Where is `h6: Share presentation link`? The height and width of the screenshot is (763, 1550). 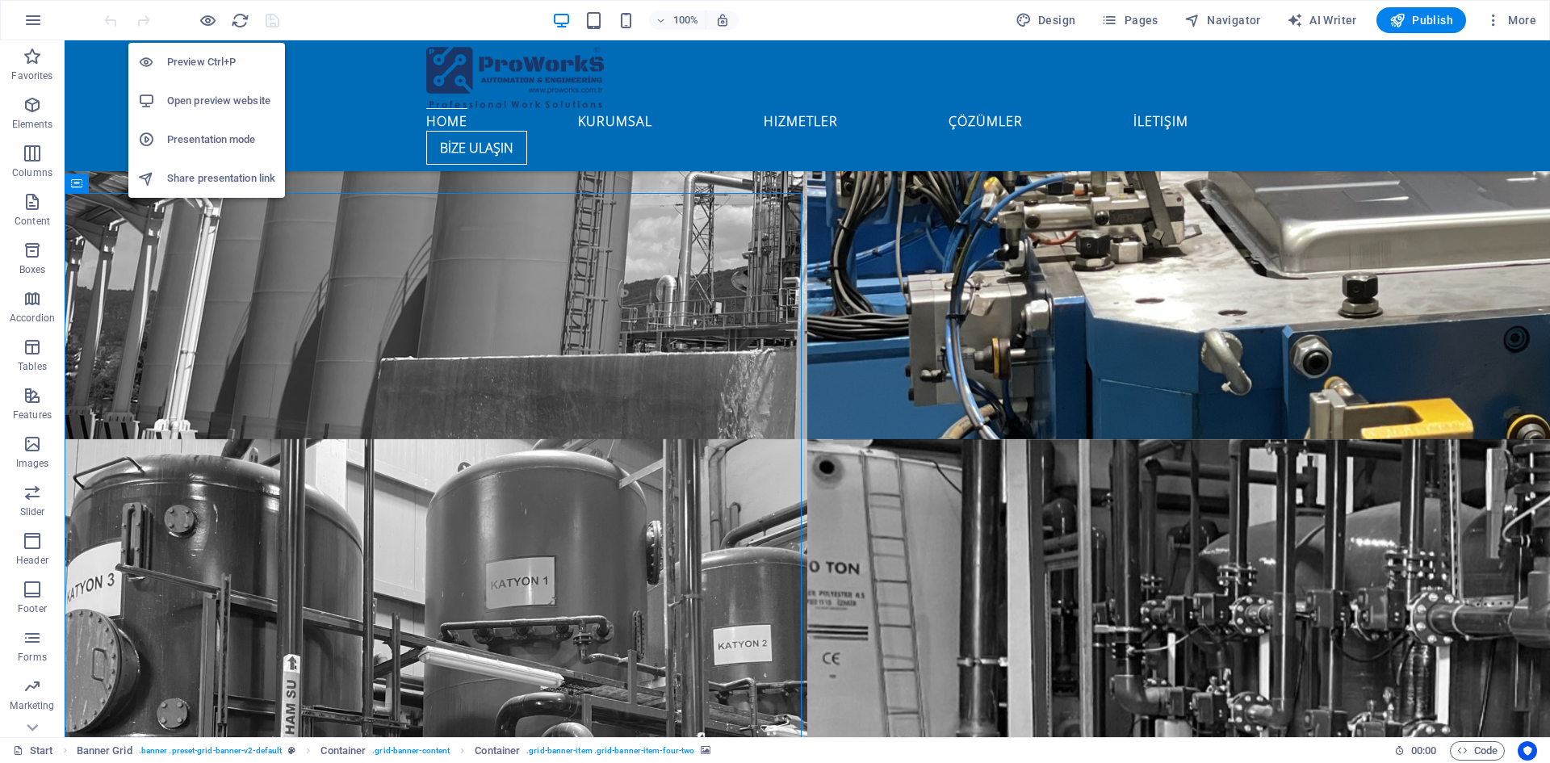
h6: Share presentation link is located at coordinates (221, 178).